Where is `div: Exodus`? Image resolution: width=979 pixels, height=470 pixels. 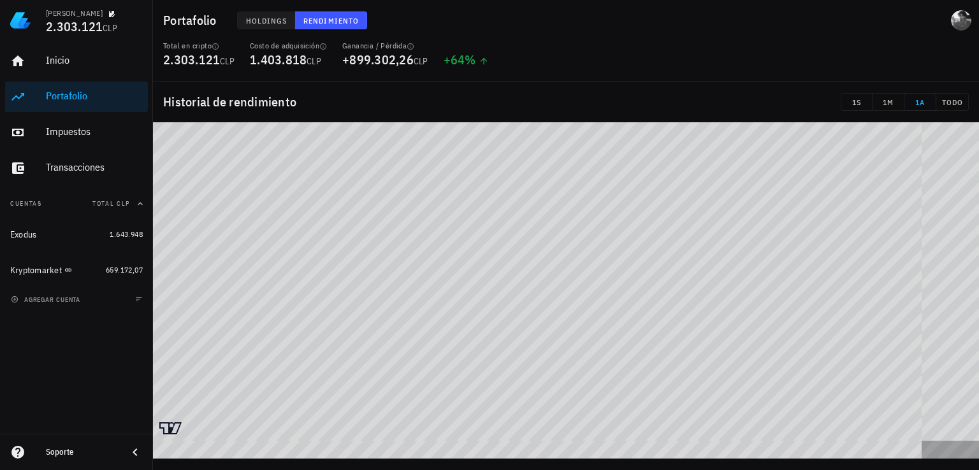 div: Exodus is located at coordinates (24, 234).